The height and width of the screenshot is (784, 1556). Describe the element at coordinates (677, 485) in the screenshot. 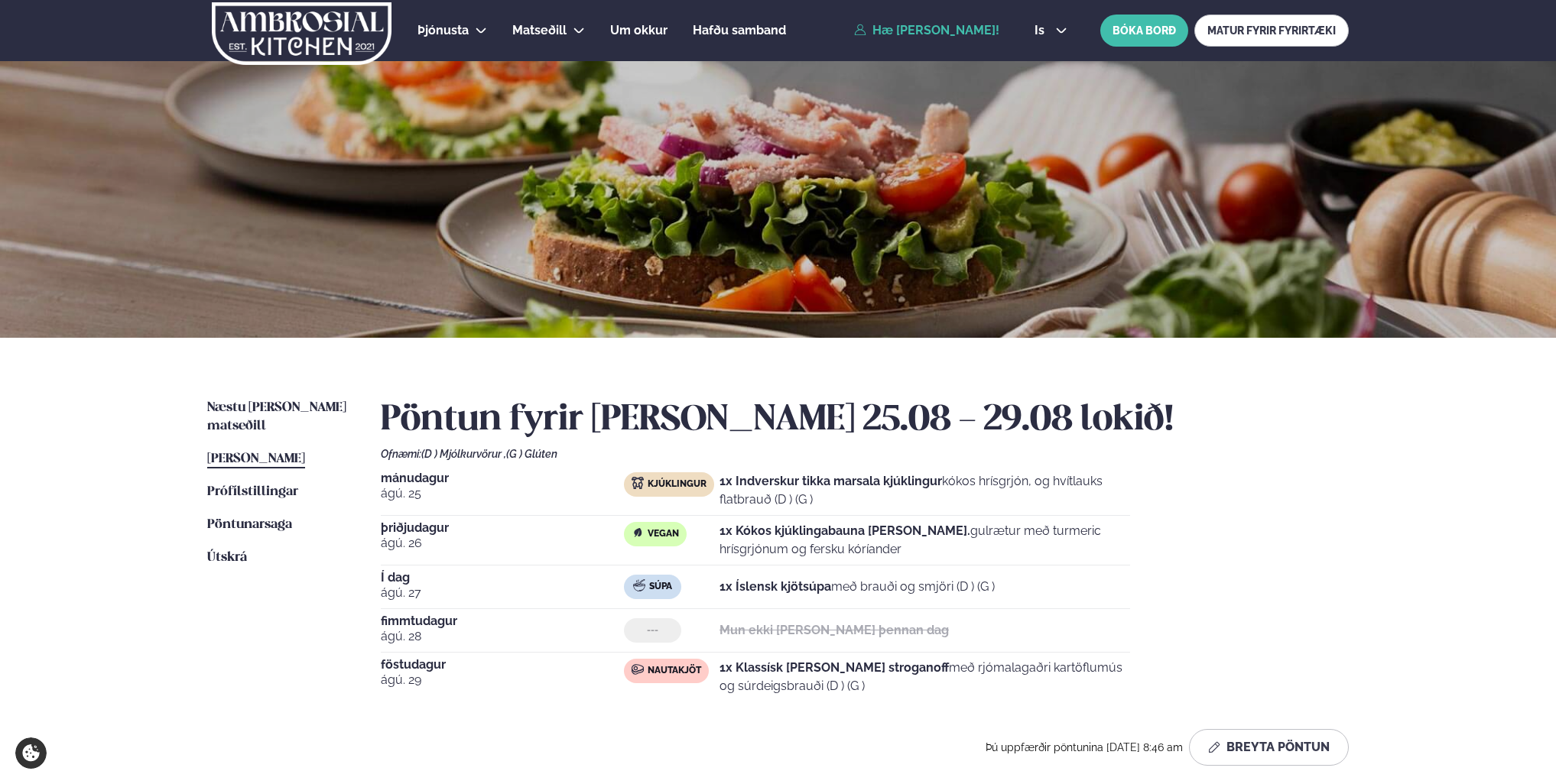

I see `span: Kjúklingur` at that location.